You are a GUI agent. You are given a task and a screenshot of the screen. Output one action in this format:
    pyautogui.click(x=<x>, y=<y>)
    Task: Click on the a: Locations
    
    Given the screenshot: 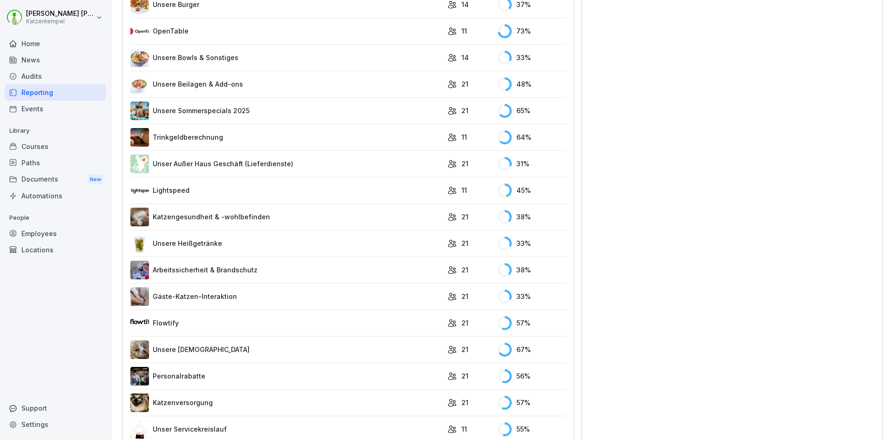 What is the action you would take?
    pyautogui.click(x=55, y=250)
    